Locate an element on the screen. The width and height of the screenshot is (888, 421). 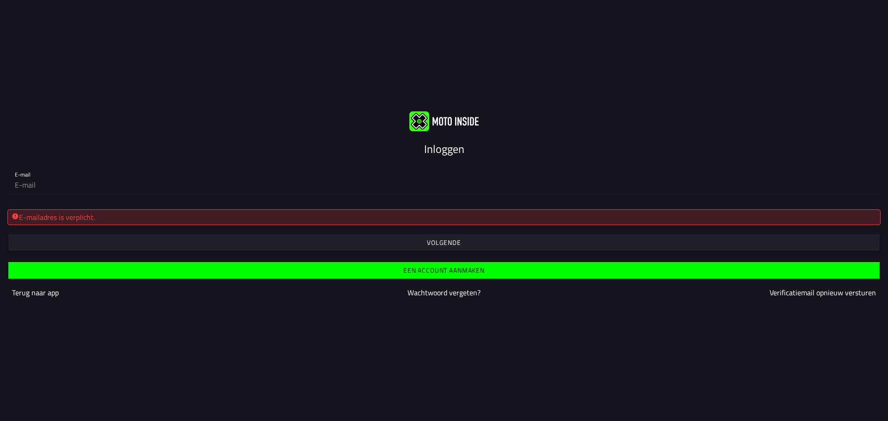
ion-button: Een account aanmaken is located at coordinates (444, 271).